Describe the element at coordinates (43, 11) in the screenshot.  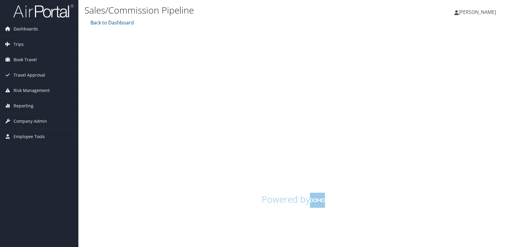
I see `img: airportal-logo.png` at that location.